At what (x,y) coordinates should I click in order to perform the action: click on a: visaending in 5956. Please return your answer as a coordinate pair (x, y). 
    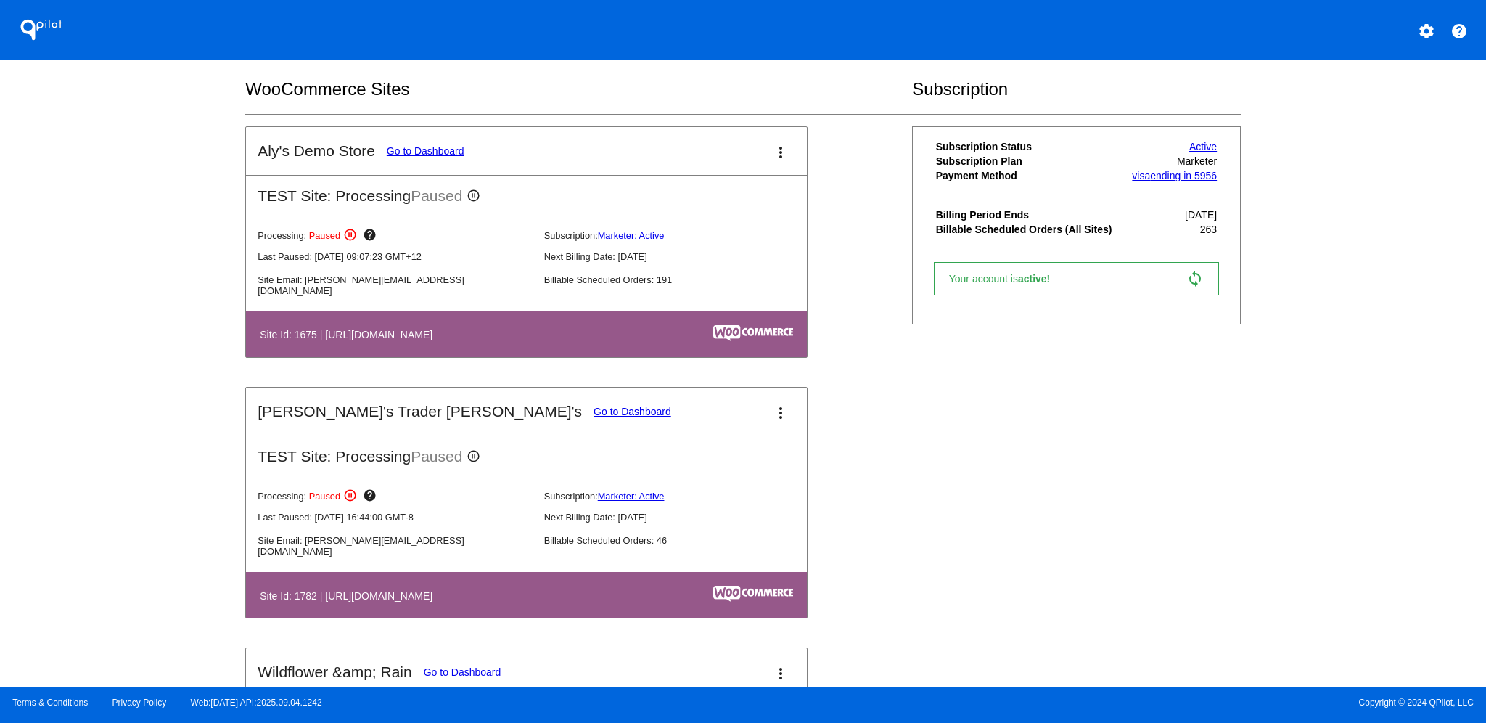
    Looking at the image, I should click on (1174, 176).